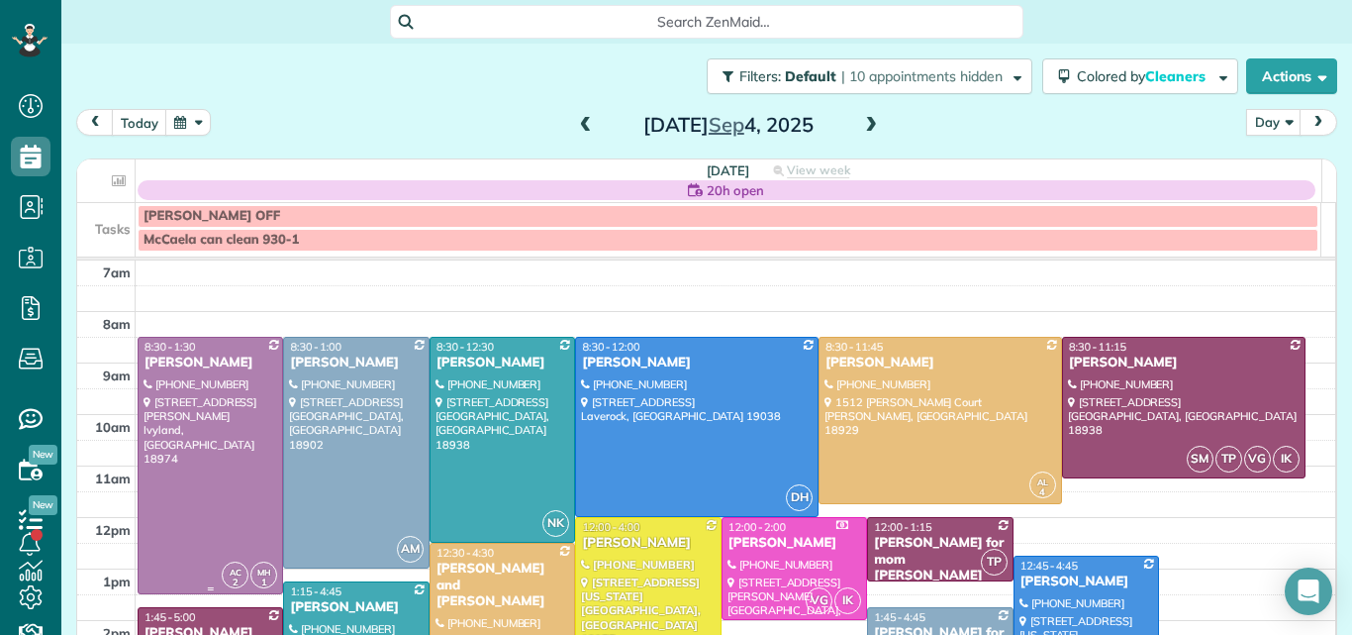  What do you see at coordinates (221, 240) in the screenshot?
I see `span: McCaela can clean 930-1` at bounding box center [221, 240].